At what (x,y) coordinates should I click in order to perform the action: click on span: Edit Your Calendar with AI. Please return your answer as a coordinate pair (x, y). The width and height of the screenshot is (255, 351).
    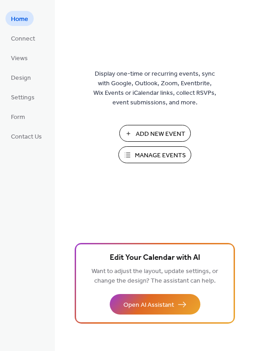
    Looking at the image, I should click on (155, 258).